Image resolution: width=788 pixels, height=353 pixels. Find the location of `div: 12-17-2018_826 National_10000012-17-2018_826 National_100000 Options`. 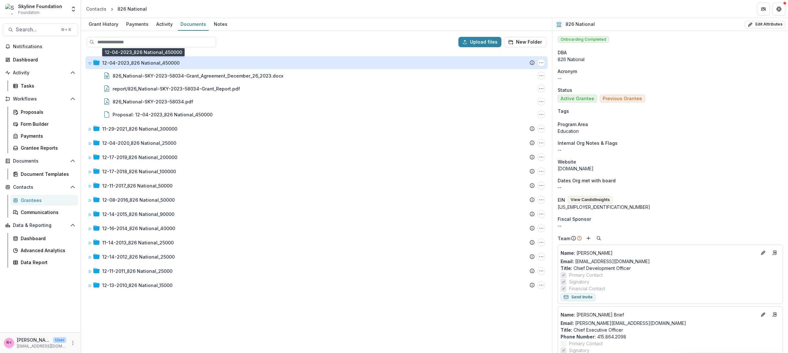

div: 12-17-2018_826 National_10000012-17-2018_826 National_100000 Options is located at coordinates (316, 171).